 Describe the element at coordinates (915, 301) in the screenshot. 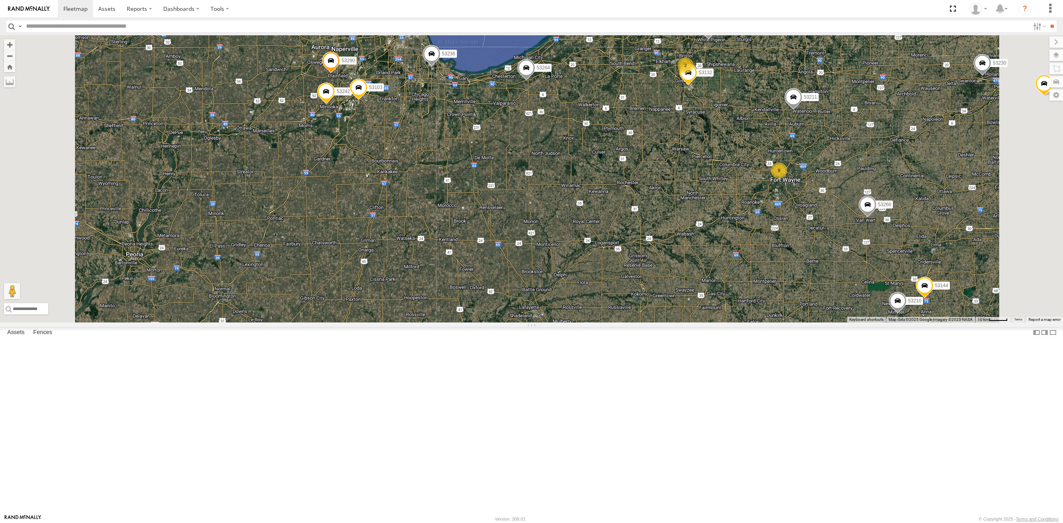

I see `span: 53210` at that location.